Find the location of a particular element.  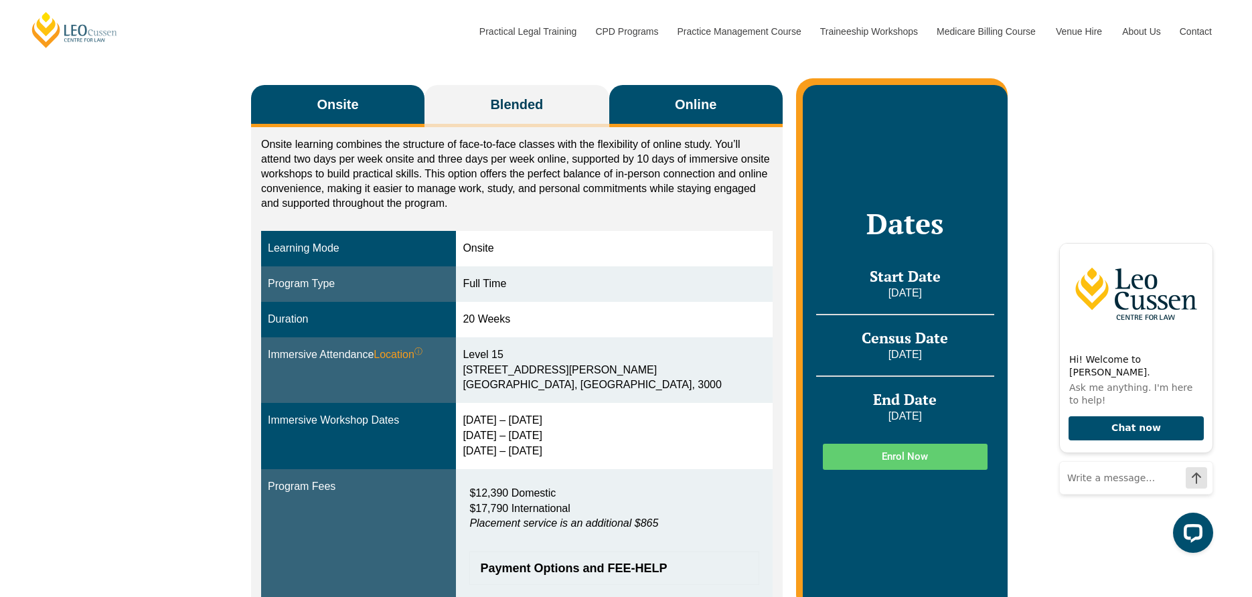

p: Onsite learning combines the structure of face-to-face classes with the flexibility of online stu... is located at coordinates (517, 174).